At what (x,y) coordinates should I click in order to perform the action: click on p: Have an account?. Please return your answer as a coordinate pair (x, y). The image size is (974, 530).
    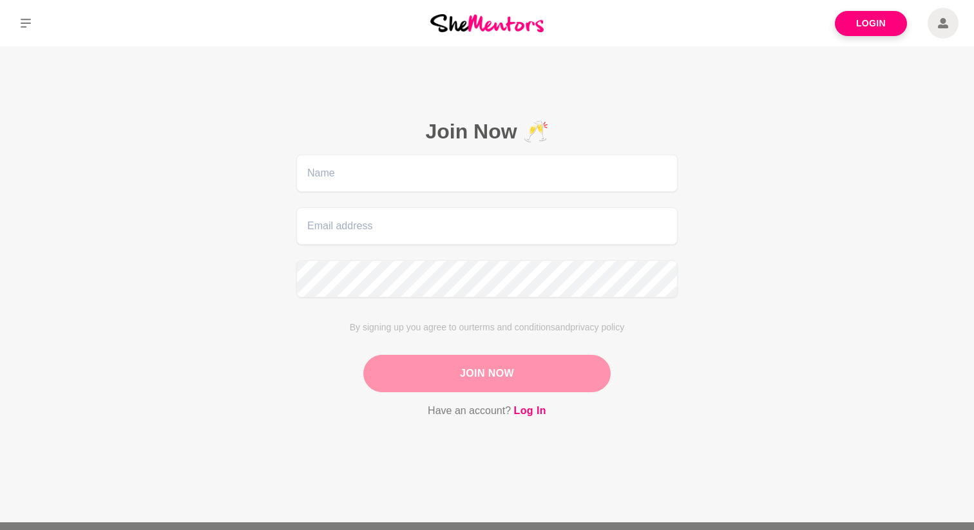
    Looking at the image, I should click on (487, 411).